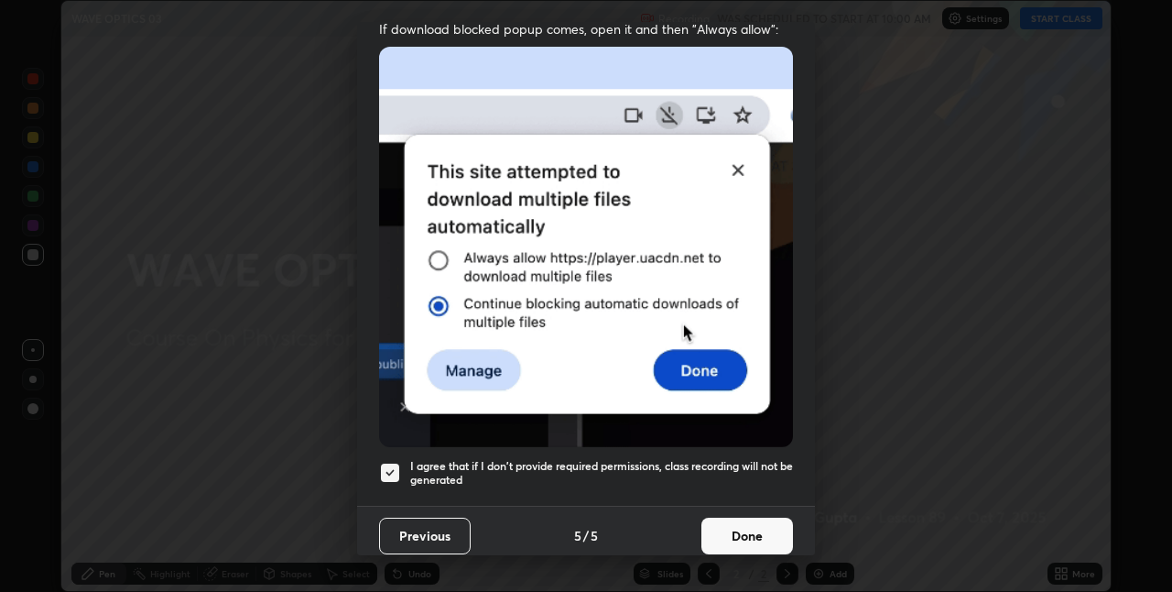  Describe the element at coordinates (586, 28) in the screenshot. I see `span: If download blocked popup comes, open it and then "Always allow":` at that location.